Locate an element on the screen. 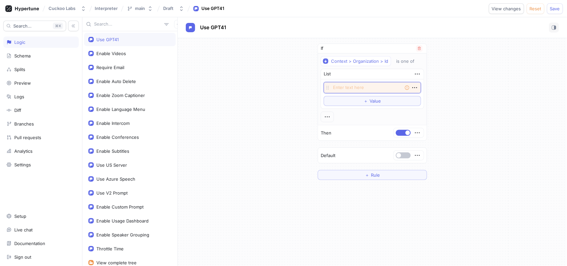 This screenshot has width=567, height=266. div: Pull requests is located at coordinates (28, 138).